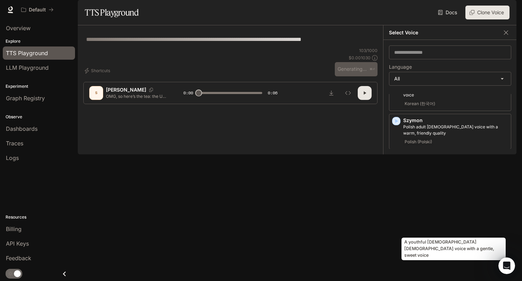  What do you see at coordinates (128, 9) in the screenshot?
I see `div: Close` at bounding box center [128, 9].